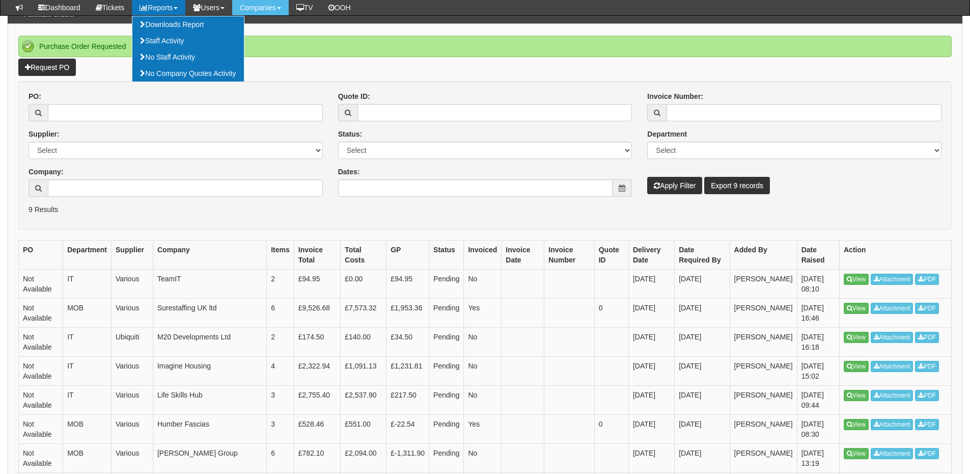  Describe the element at coordinates (317, 312) in the screenshot. I see `td: £9,526.68` at that location.